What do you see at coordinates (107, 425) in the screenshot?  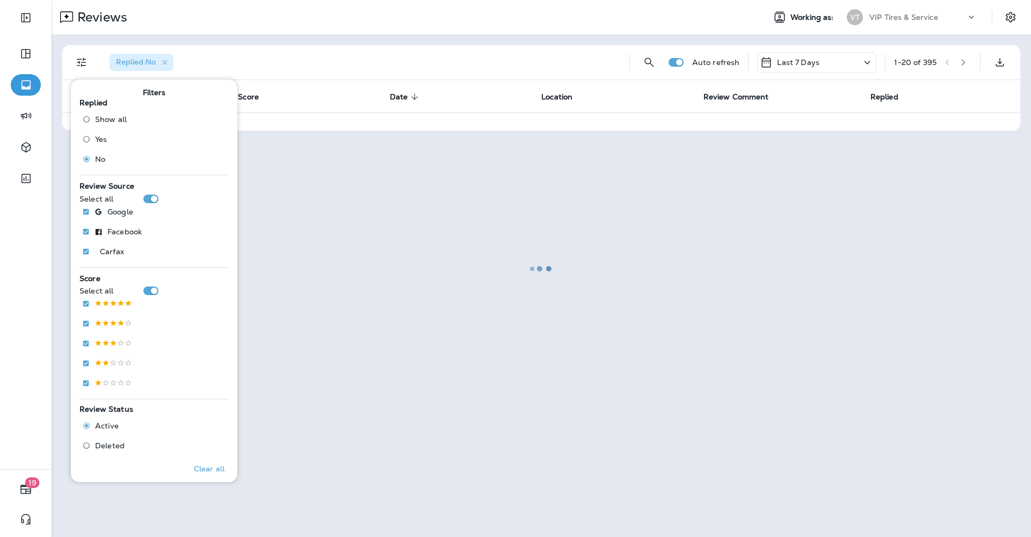 I see `span: Active` at bounding box center [107, 425].